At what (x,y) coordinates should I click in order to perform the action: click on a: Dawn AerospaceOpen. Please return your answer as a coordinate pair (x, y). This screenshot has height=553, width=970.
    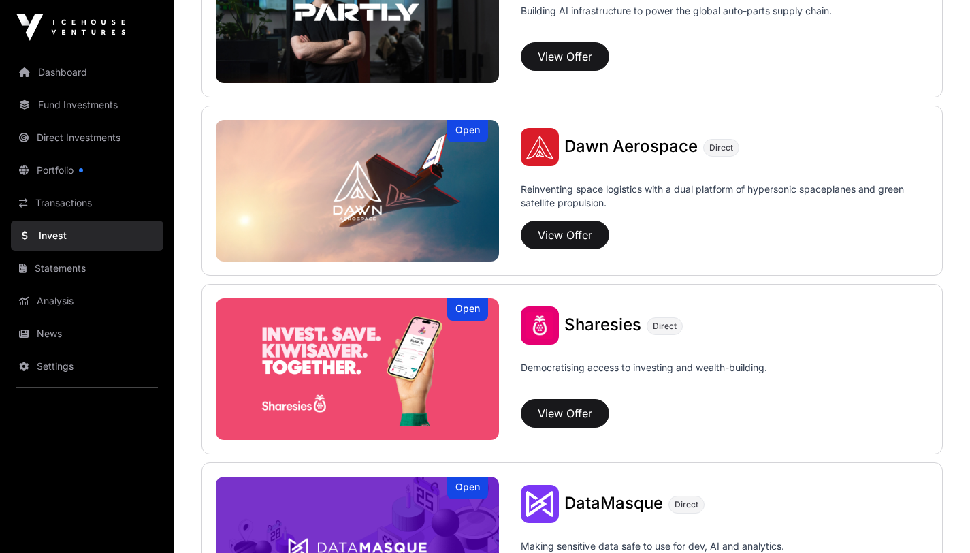
    Looking at the image, I should click on (358, 191).